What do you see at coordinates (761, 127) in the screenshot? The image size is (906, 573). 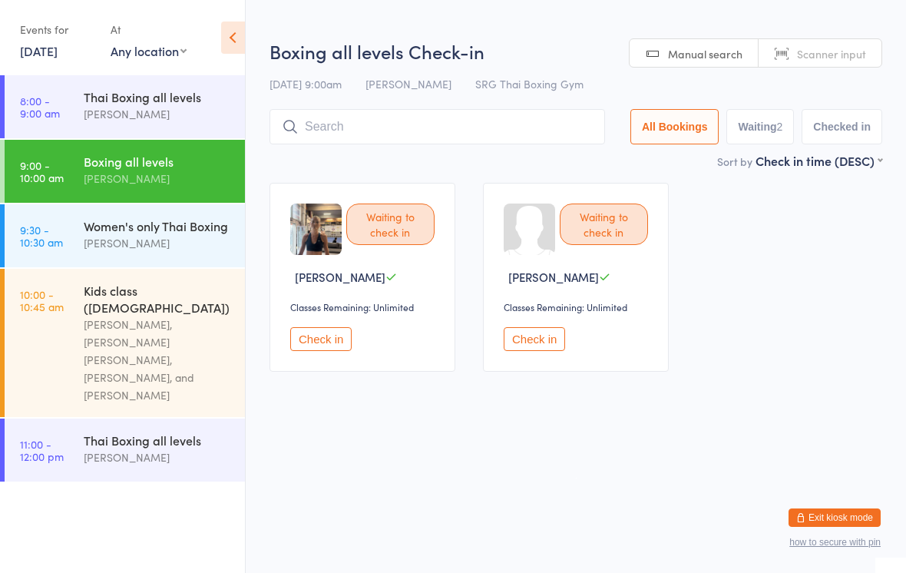 I see `button: Waiting2` at bounding box center [761, 127].